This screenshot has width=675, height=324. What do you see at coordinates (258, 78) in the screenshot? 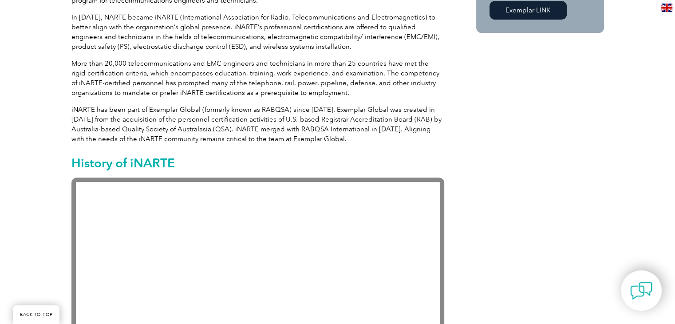
I see `p: More than 20,000 telecommunications and EMC engineers and technicians in more than 25 countries h...` at bounding box center [258, 78].